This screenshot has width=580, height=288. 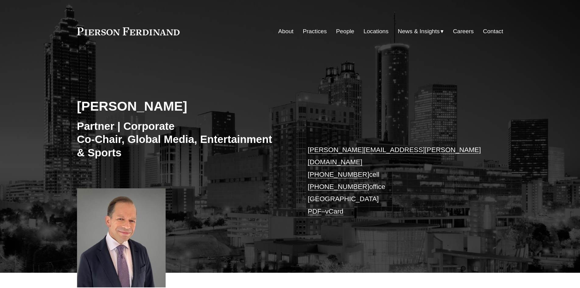 I want to click on a: Locations, so click(x=376, y=31).